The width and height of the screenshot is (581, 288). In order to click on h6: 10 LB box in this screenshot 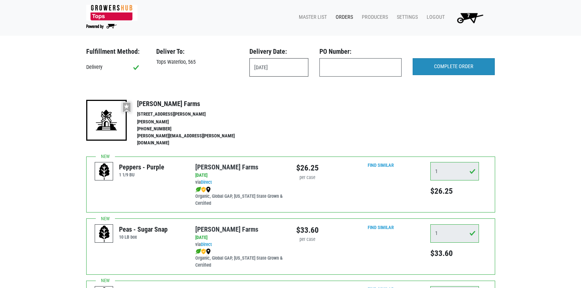, I will do `click(143, 237)`.